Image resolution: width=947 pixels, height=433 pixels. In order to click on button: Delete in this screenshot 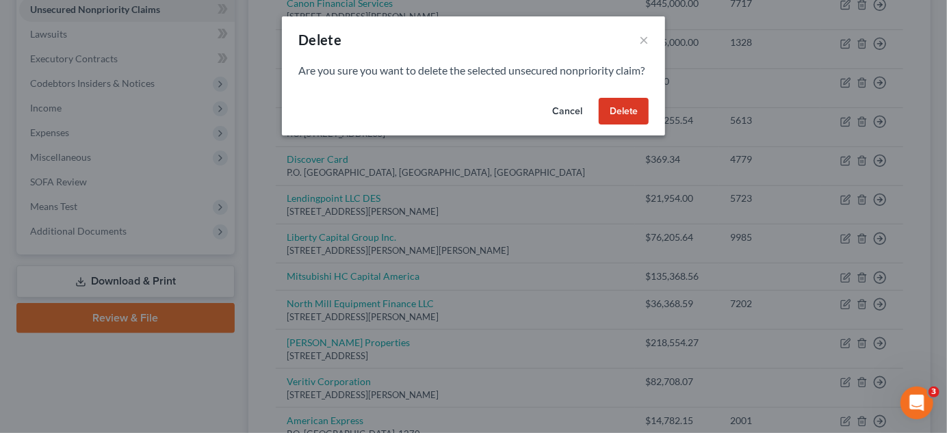, I will do `click(623, 112)`.